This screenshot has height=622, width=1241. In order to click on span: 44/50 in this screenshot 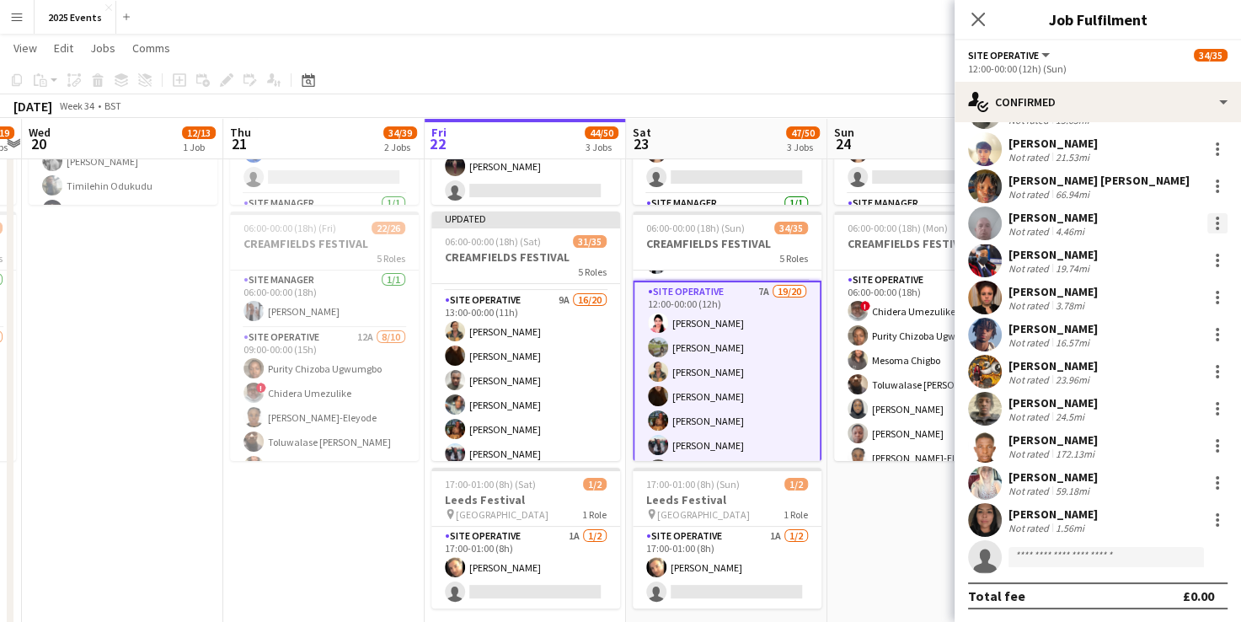, I will do `click(602, 132)`.